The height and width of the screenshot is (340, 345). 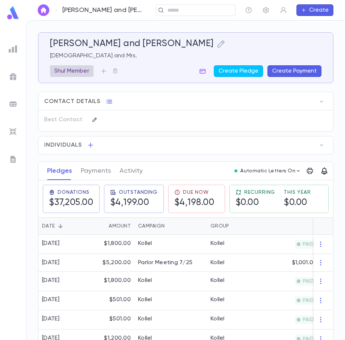 What do you see at coordinates (195, 203) in the screenshot?
I see `h5: $4,198.00` at bounding box center [195, 203].